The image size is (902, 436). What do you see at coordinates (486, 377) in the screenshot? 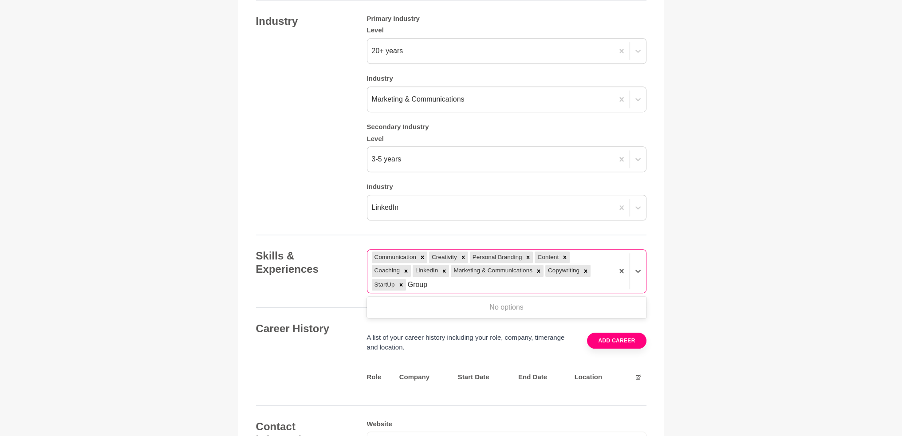
I see `h5: Start Date` at bounding box center [486, 377].